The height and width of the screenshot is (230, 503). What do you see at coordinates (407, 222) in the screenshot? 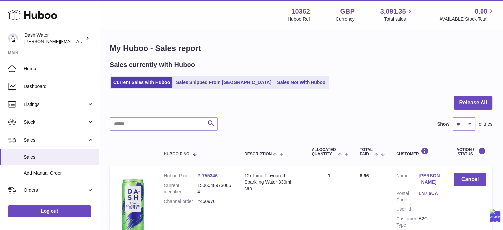
I see `dt: Customer Type` at bounding box center [407, 222].